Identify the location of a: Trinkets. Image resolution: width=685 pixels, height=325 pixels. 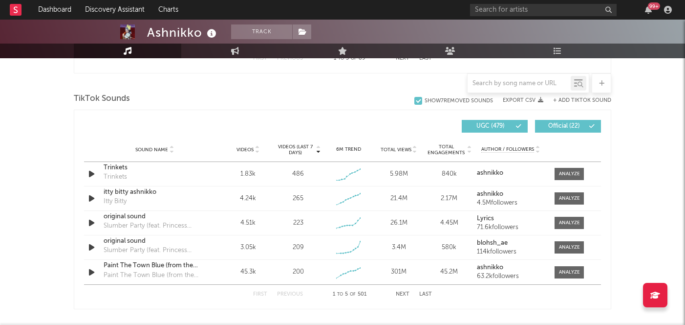
(154, 168).